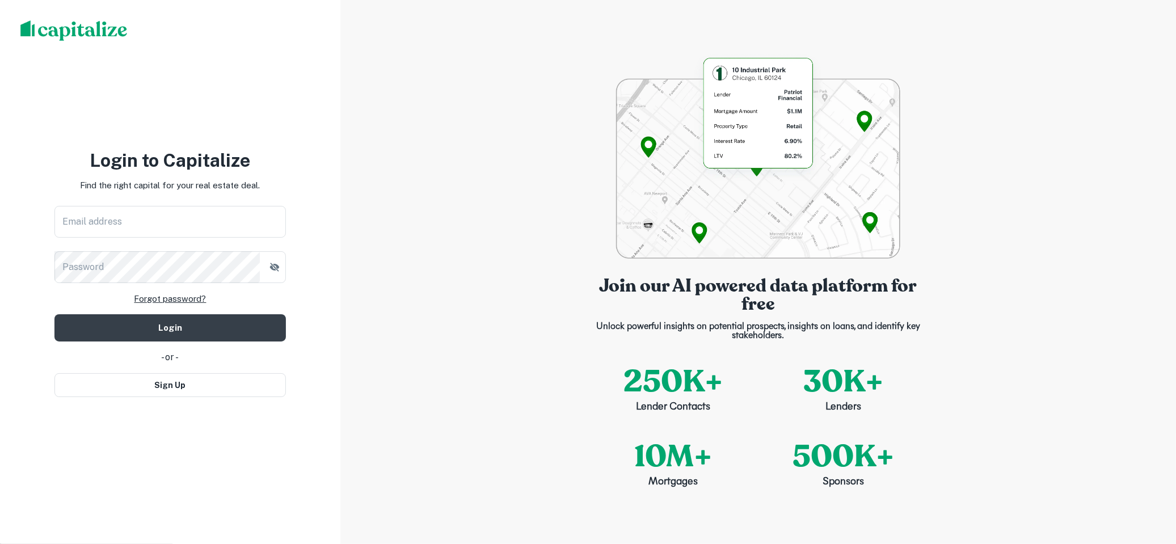  I want to click on p: Lender Contacts, so click(673, 407).